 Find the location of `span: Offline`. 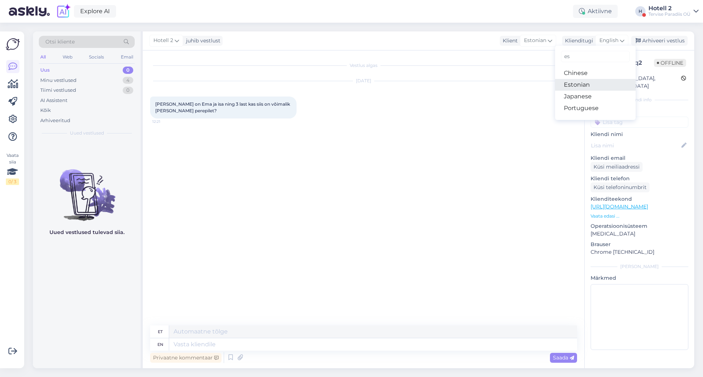

span: Offline is located at coordinates (670, 63).